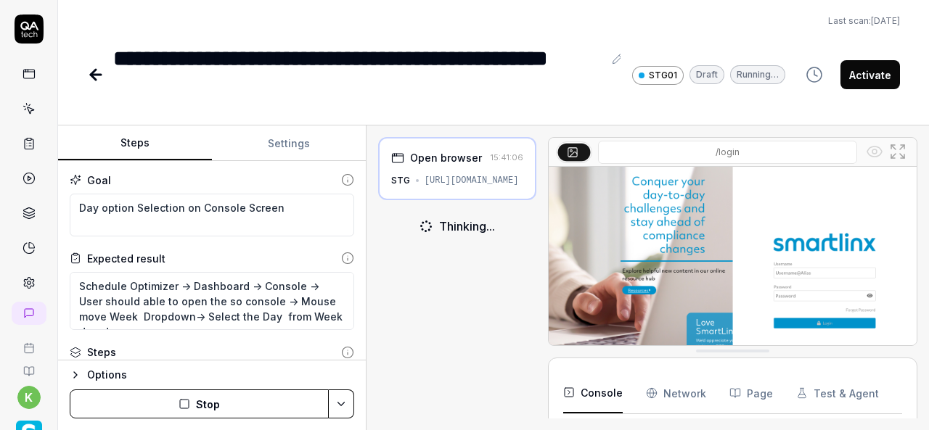  I want to click on a: STG01, so click(657, 75).